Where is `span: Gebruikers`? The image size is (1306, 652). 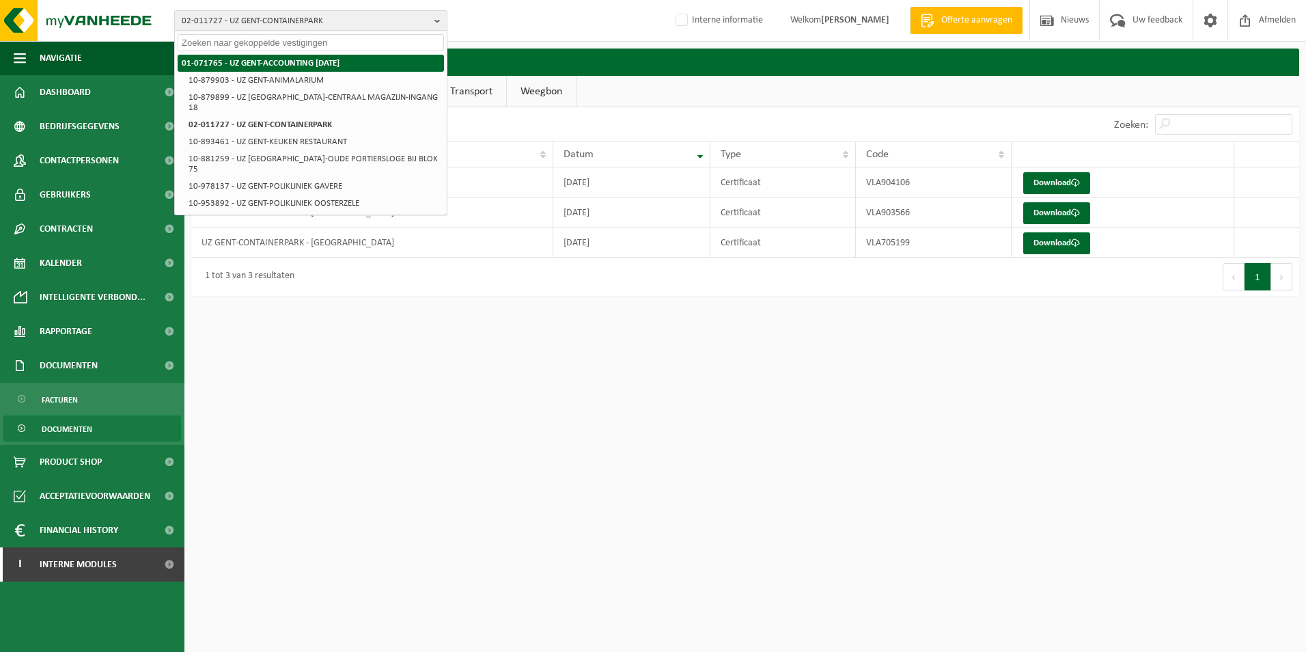 span: Gebruikers is located at coordinates (65, 195).